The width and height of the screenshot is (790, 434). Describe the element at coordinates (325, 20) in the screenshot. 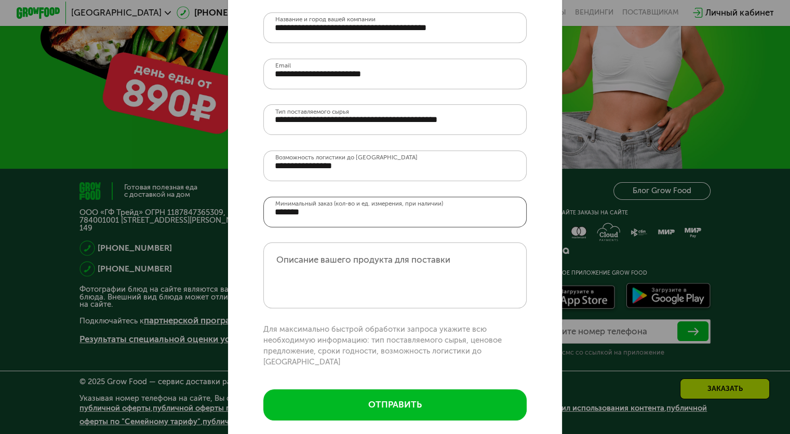

I see `label: Название и город вашей компании` at that location.